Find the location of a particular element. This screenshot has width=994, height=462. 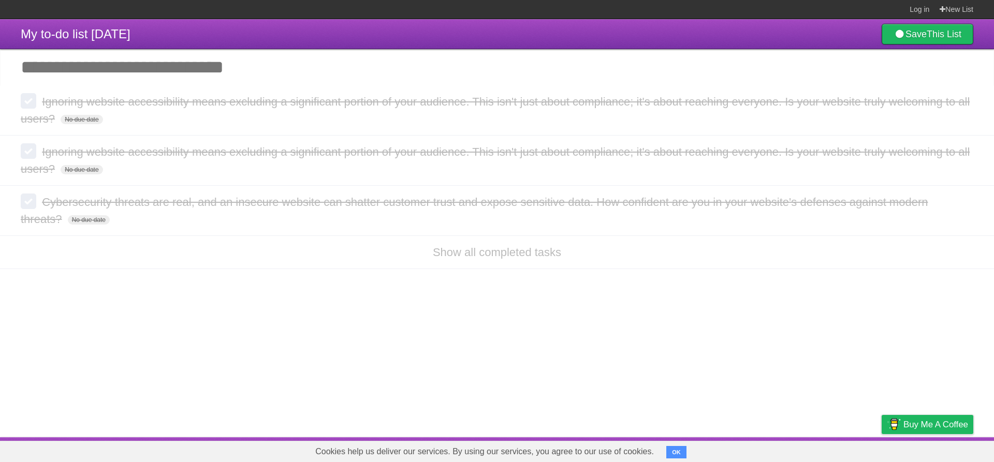

a: Terms is located at coordinates (844, 450).